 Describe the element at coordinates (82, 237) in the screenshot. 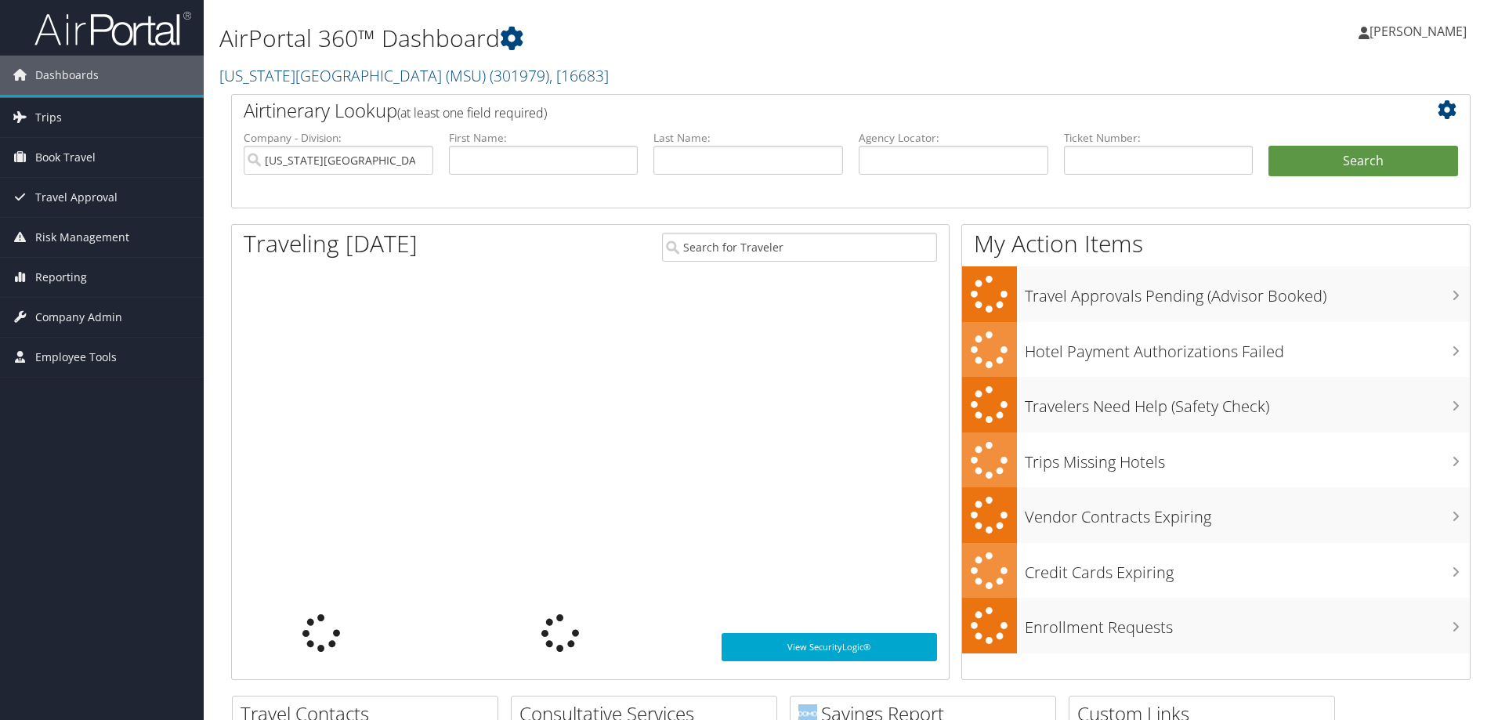

I see `span: Risk Management` at that location.